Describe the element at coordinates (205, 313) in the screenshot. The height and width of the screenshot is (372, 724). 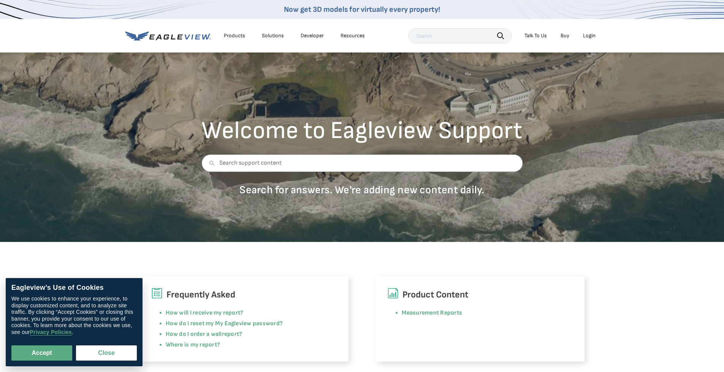
I see `a: How will I receive my report?` at that location.